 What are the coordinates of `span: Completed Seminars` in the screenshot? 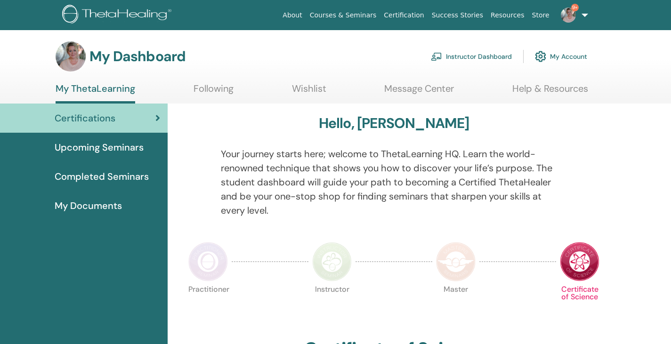 It's located at (102, 177).